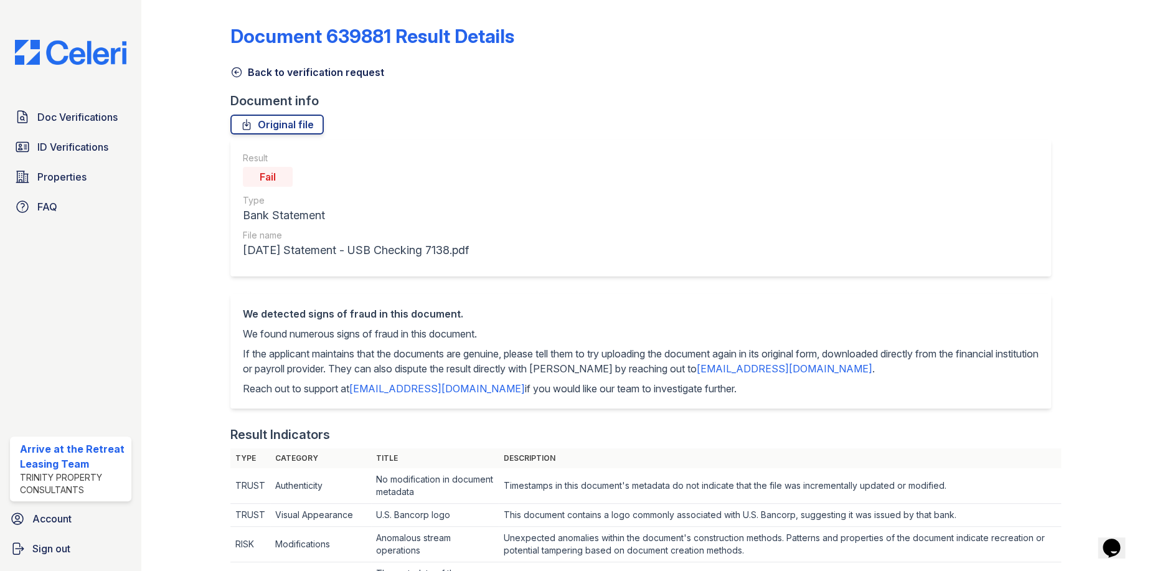  I want to click on div: Fail, so click(268, 177).